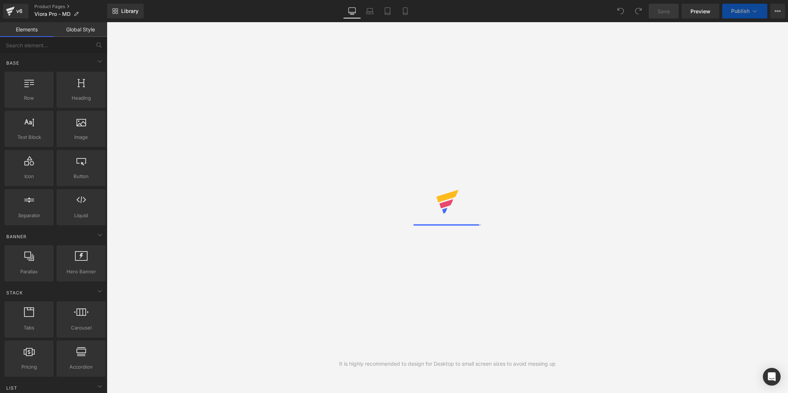 The width and height of the screenshot is (788, 393). What do you see at coordinates (29, 98) in the screenshot?
I see `span: Row` at bounding box center [29, 98].